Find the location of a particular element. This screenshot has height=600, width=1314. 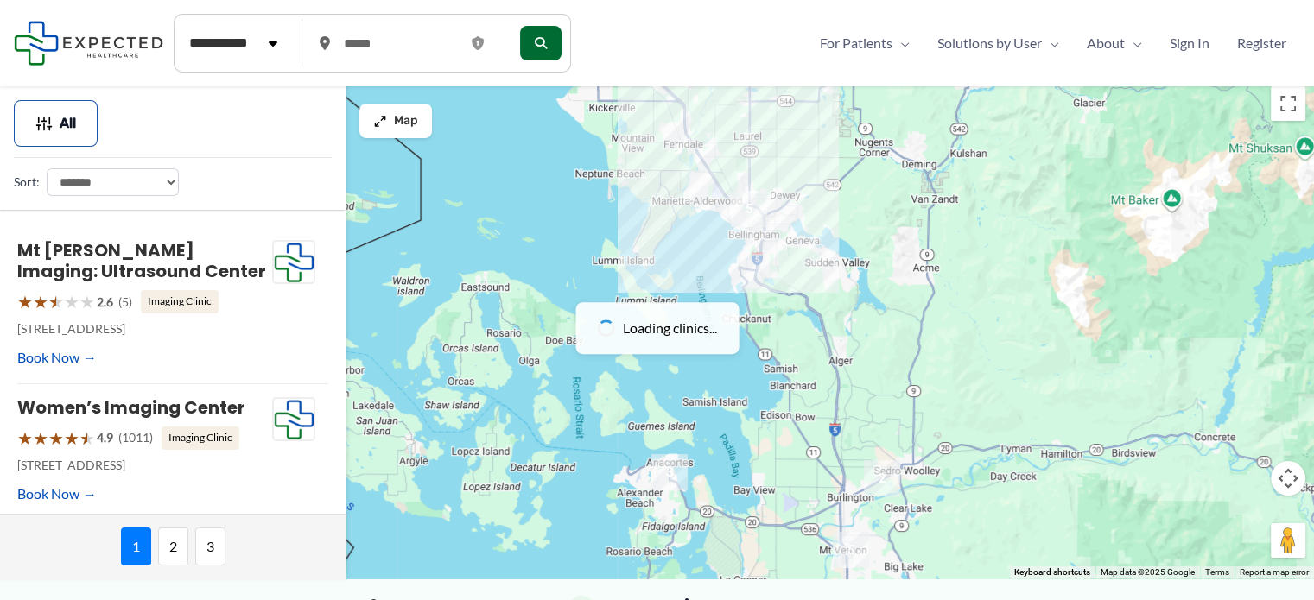

a: Sign In is located at coordinates (1189, 43).